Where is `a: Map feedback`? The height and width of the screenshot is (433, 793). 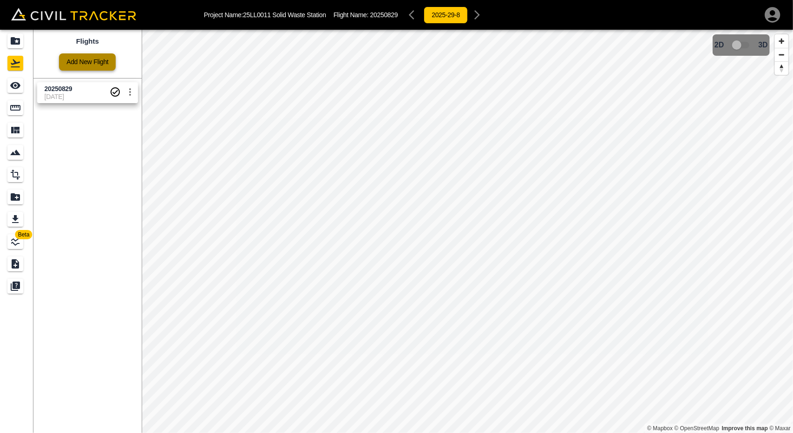
a: Map feedback is located at coordinates (744, 428).